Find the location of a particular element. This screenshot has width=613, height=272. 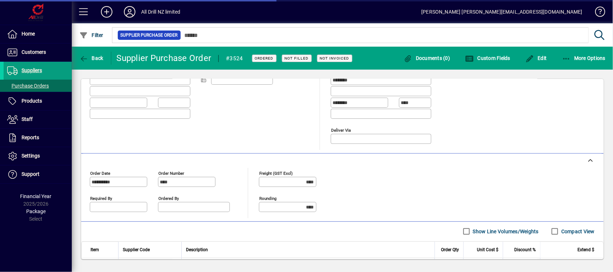

span: Item is located at coordinates (95, 250).